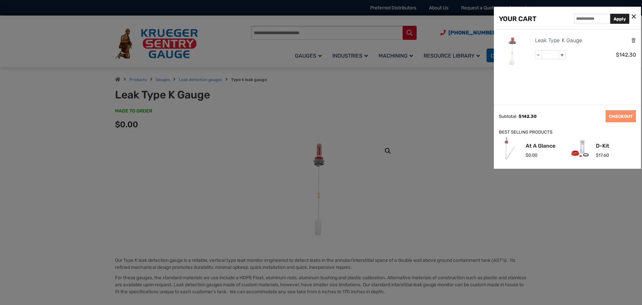  I want to click on div: YOUR CART, so click(517, 19).